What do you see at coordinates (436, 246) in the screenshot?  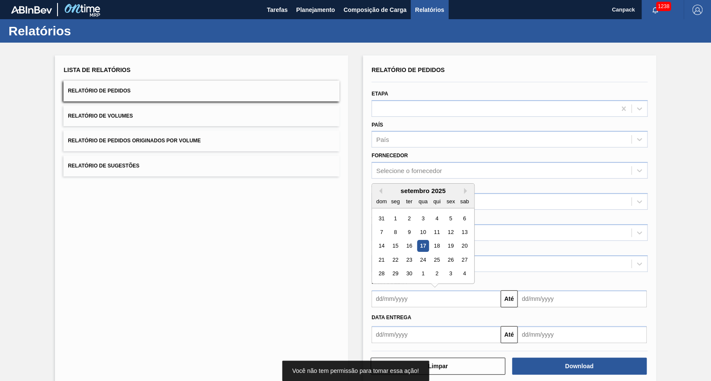 I see `div: Choose quinta-feira, 18 de setembro de 2025` at bounding box center [436, 246].